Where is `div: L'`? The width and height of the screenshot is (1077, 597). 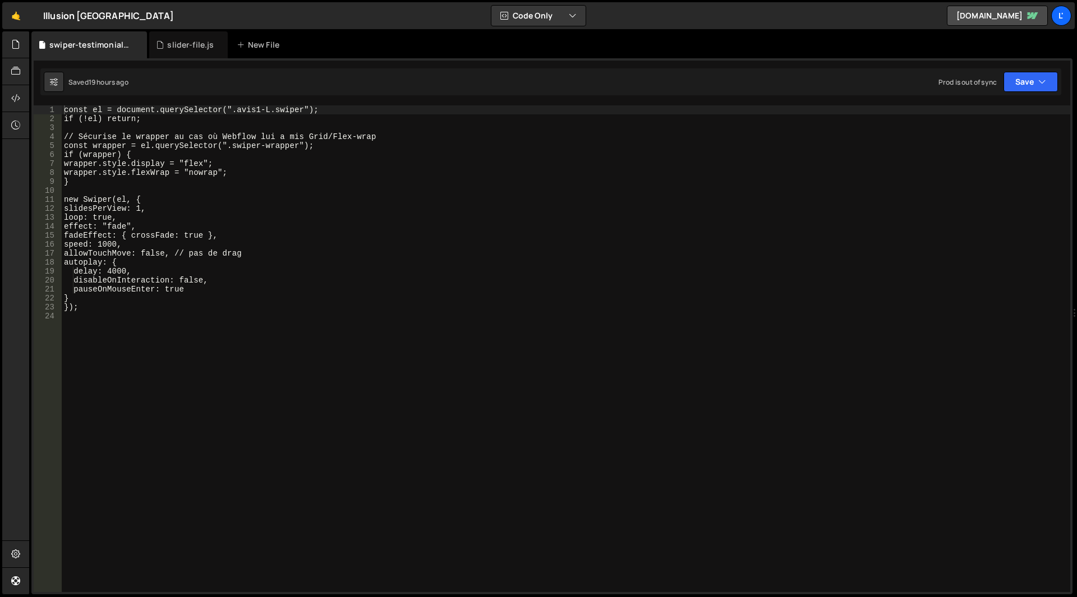 div: L' is located at coordinates (1061, 16).